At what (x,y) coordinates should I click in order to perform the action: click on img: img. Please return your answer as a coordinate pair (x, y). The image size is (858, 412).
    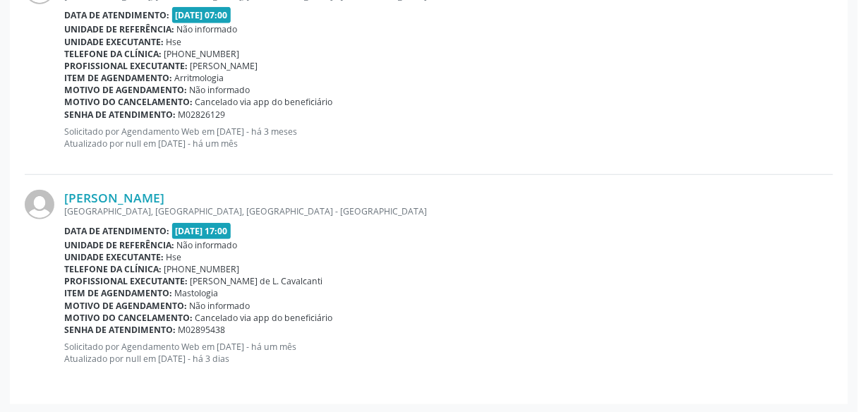
    Looking at the image, I should click on (40, 205).